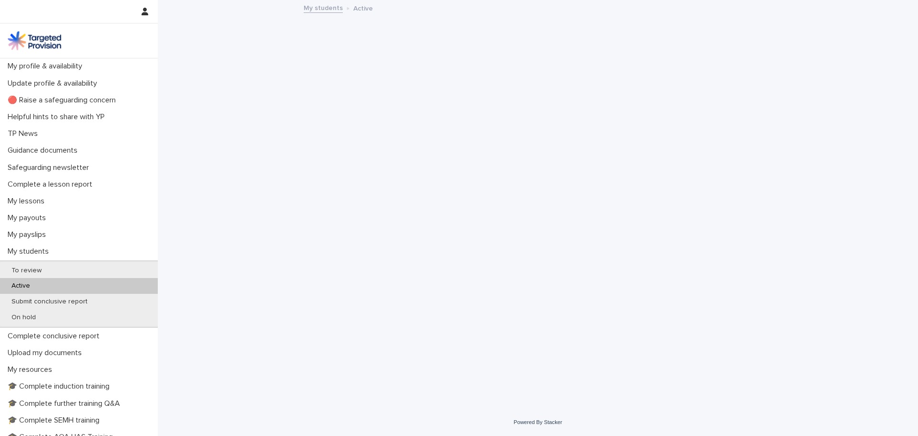 The width and height of the screenshot is (918, 436). What do you see at coordinates (537, 422) in the screenshot?
I see `a: Powered By Stacker` at bounding box center [537, 422].